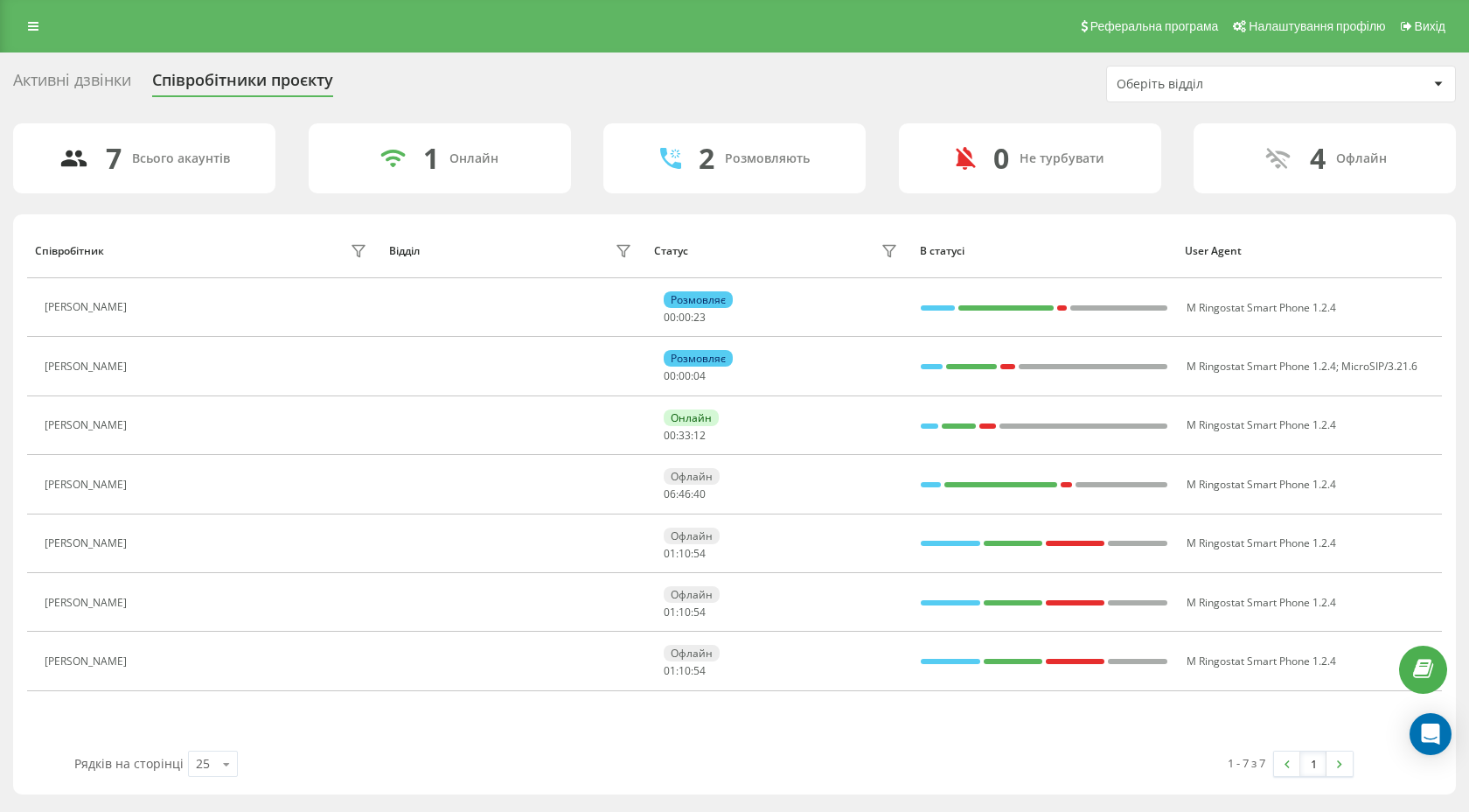 Image resolution: width=1469 pixels, height=812 pixels. I want to click on div: 0, so click(1001, 158).